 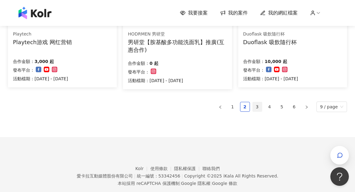 I want to click on li: Next Page, so click(x=307, y=107).